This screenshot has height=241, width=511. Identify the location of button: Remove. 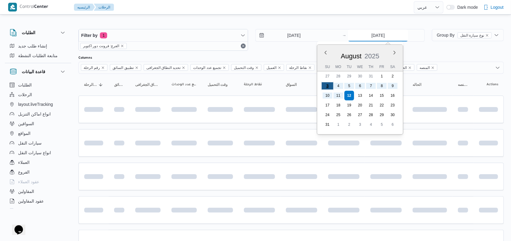
(243, 46).